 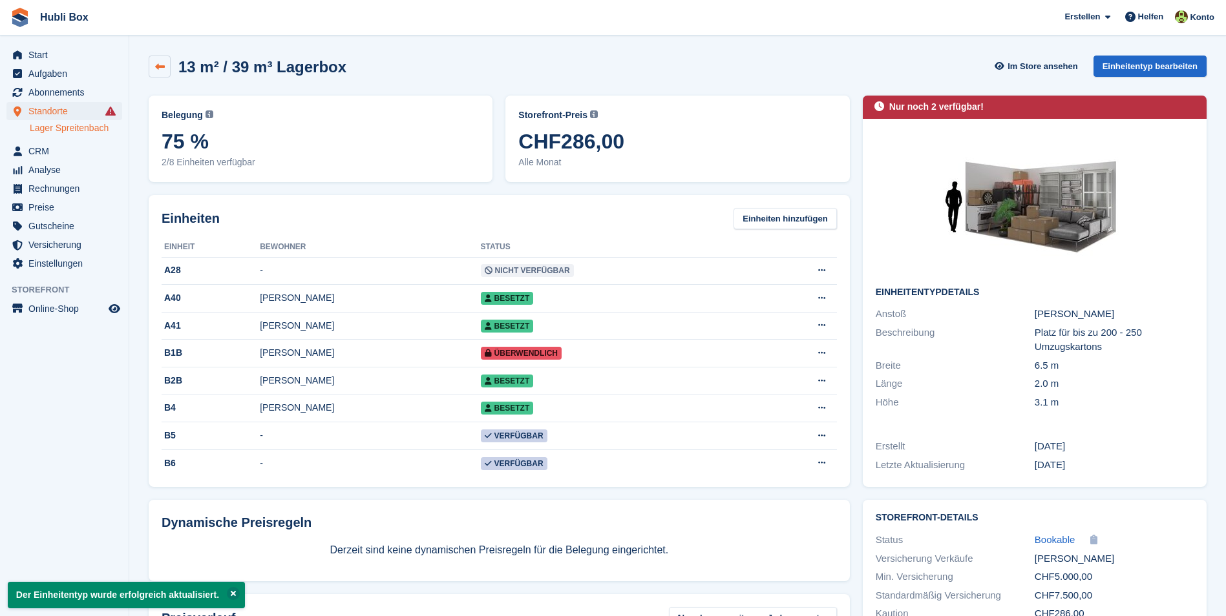 What do you see at coordinates (1151, 17) in the screenshot?
I see `span: Helfen` at bounding box center [1151, 17].